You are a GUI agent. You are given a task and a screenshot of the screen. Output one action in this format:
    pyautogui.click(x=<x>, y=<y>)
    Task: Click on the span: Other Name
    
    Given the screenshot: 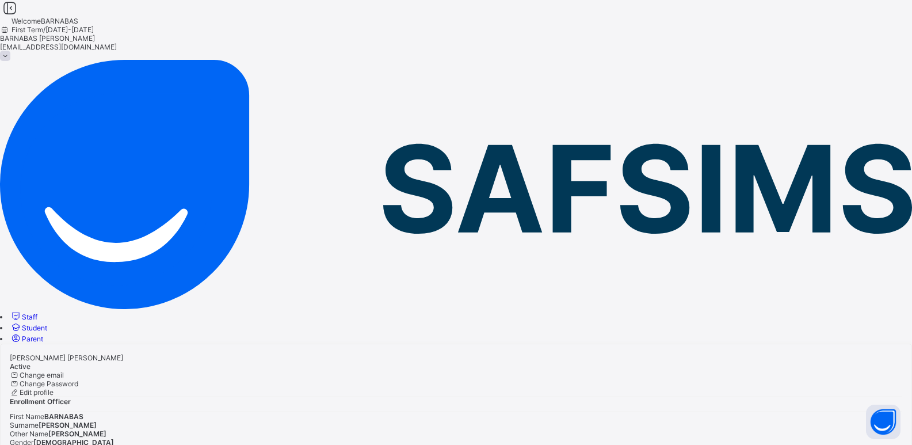 What is the action you would take?
    pyautogui.click(x=29, y=433)
    